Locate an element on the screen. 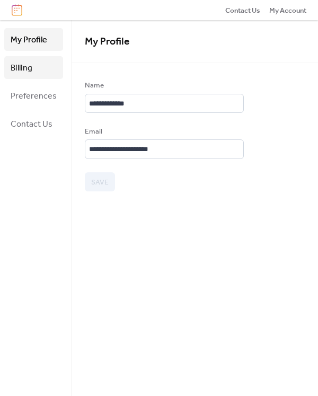 The image size is (318, 396). a: Preferences is located at coordinates (33, 95).